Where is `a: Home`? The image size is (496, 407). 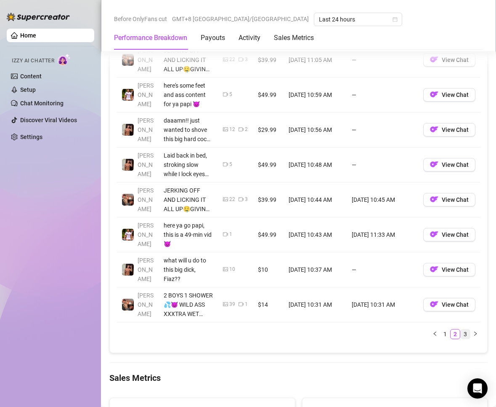 a: Home is located at coordinates (28, 35).